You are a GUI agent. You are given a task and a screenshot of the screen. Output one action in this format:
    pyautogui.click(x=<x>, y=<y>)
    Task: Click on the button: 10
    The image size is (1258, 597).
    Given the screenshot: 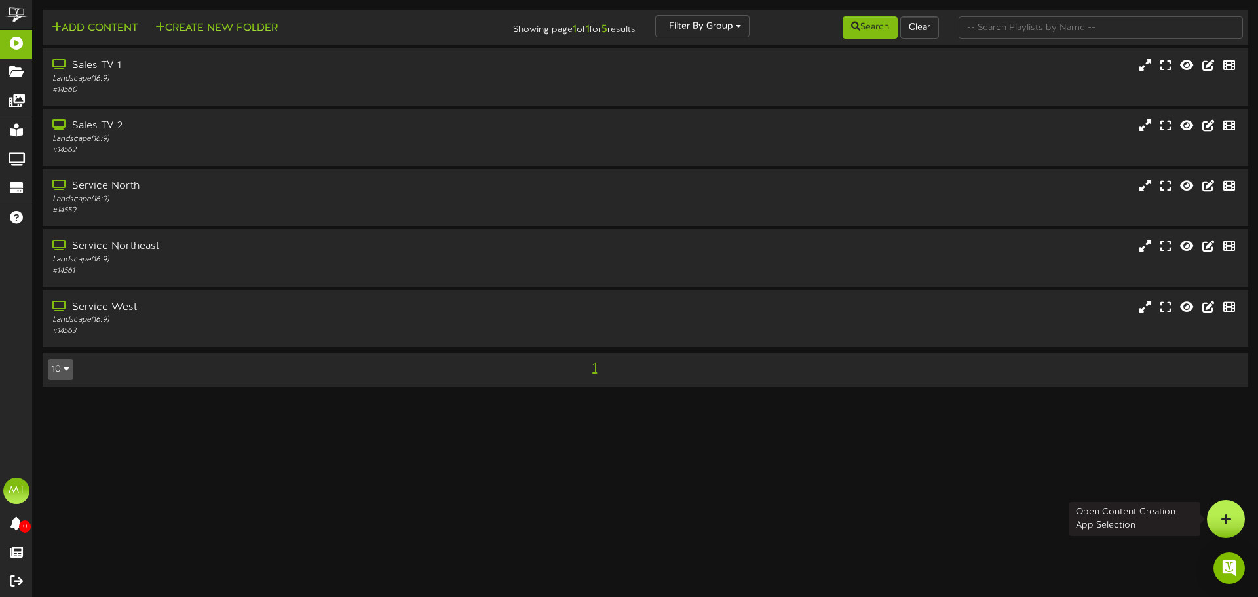 What is the action you would take?
    pyautogui.click(x=60, y=370)
    